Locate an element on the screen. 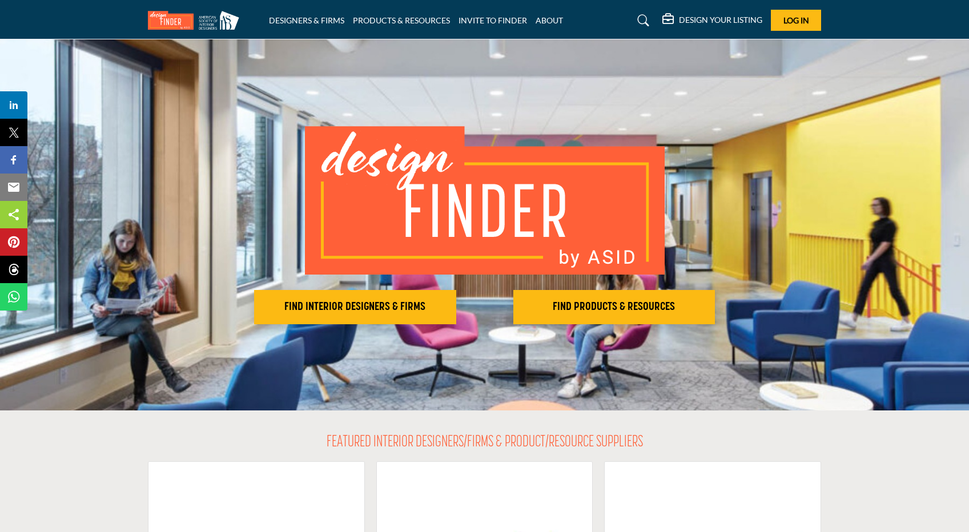 The image size is (969, 532). h2: FIND INTERIOR DESIGNERS & FIRMS is located at coordinates (355, 307).